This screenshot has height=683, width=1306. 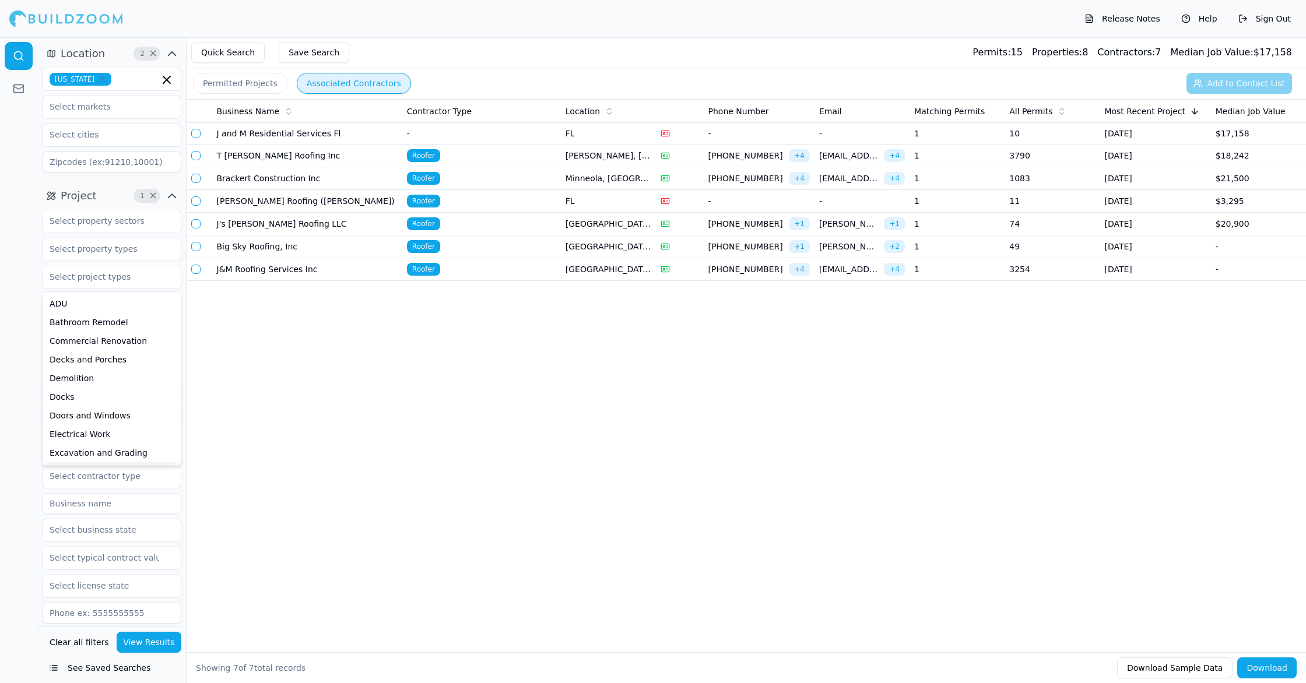 What do you see at coordinates (1199, 19) in the screenshot?
I see `button: Help` at bounding box center [1199, 19].